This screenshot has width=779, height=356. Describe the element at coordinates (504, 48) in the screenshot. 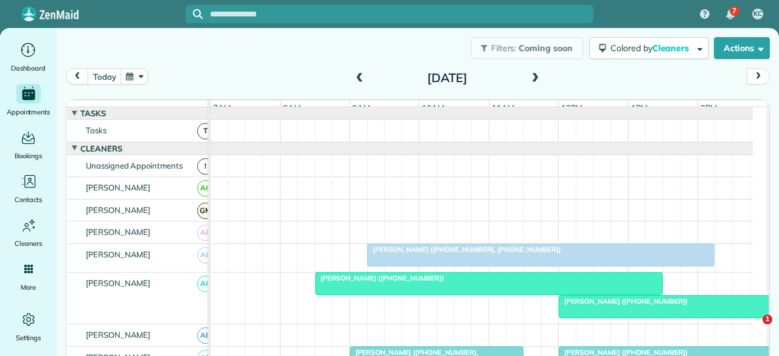

I see `span: Filters:` at that location.